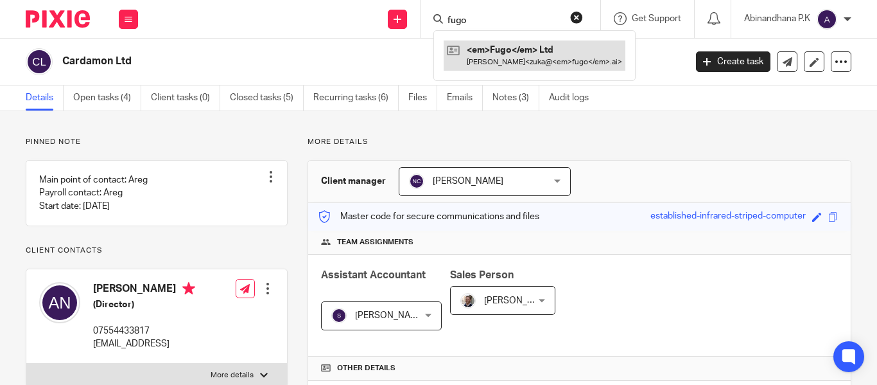 The image size is (877, 385). What do you see at coordinates (356, 98) in the screenshot?
I see `a: Recurring tasks (6)` at bounding box center [356, 98].